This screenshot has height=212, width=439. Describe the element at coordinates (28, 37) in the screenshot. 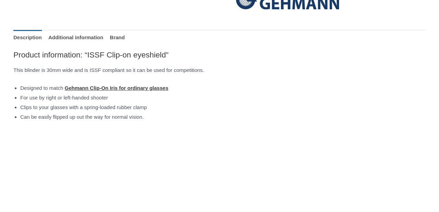

I see `a: Description` at that location.